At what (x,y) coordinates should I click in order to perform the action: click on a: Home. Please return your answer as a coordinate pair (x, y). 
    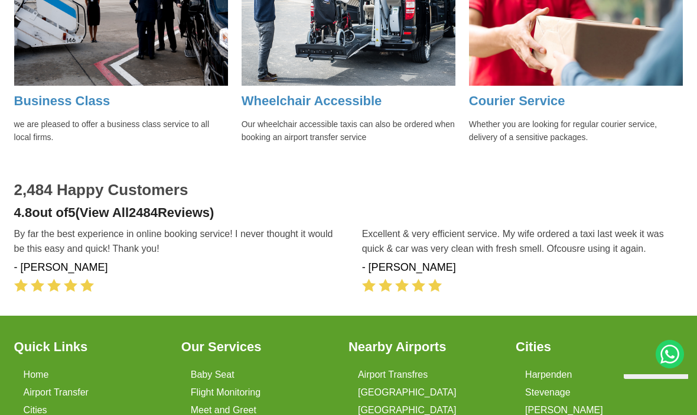
    Looking at the image, I should click on (36, 374).